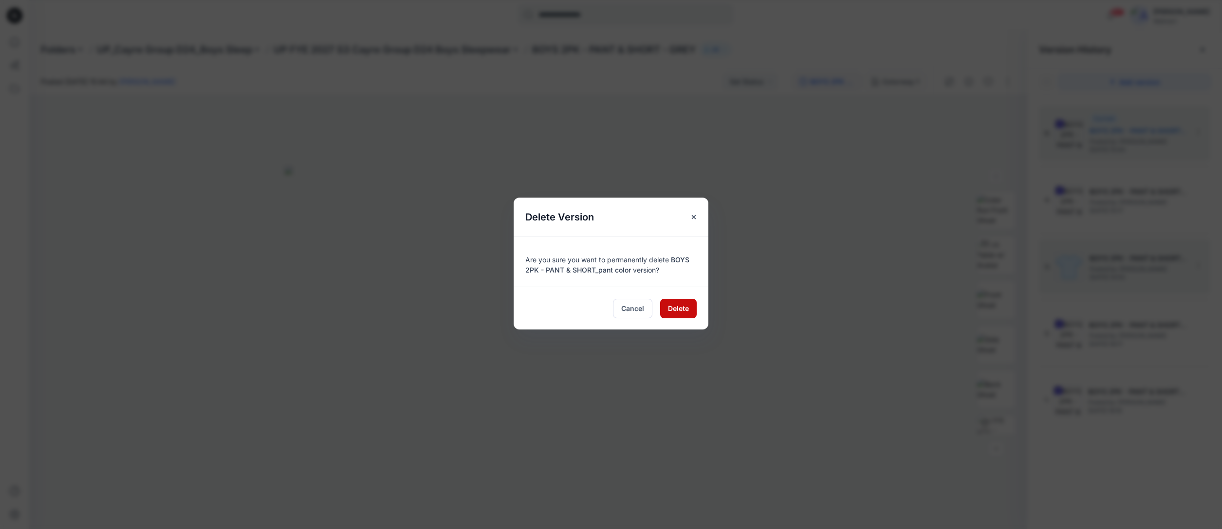 This screenshot has width=1222, height=529. What do you see at coordinates (611, 262) in the screenshot?
I see `div: Are you sure you want to permanently delete version?` at bounding box center [611, 262].